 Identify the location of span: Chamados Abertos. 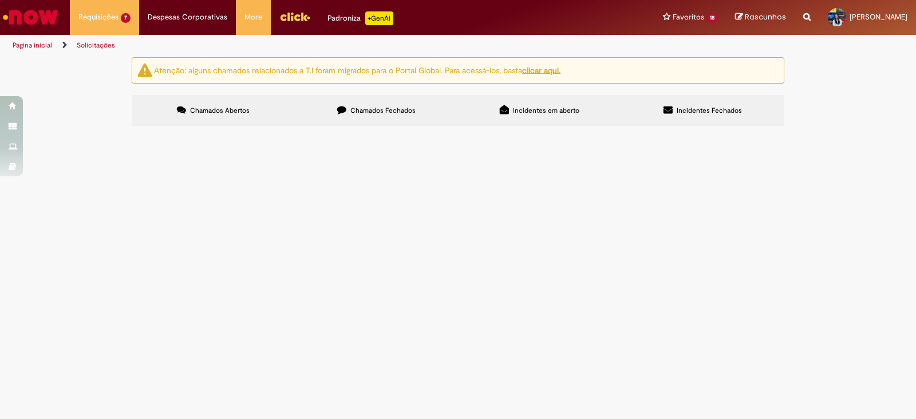
(220, 110).